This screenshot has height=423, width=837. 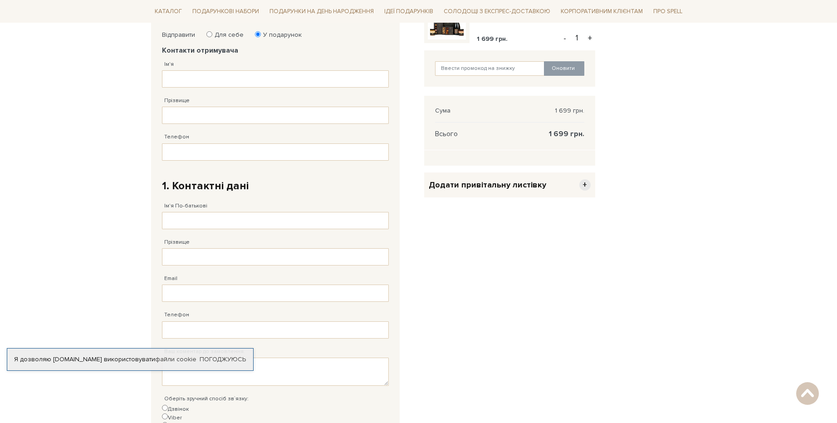 I want to click on span: Сума, so click(x=443, y=111).